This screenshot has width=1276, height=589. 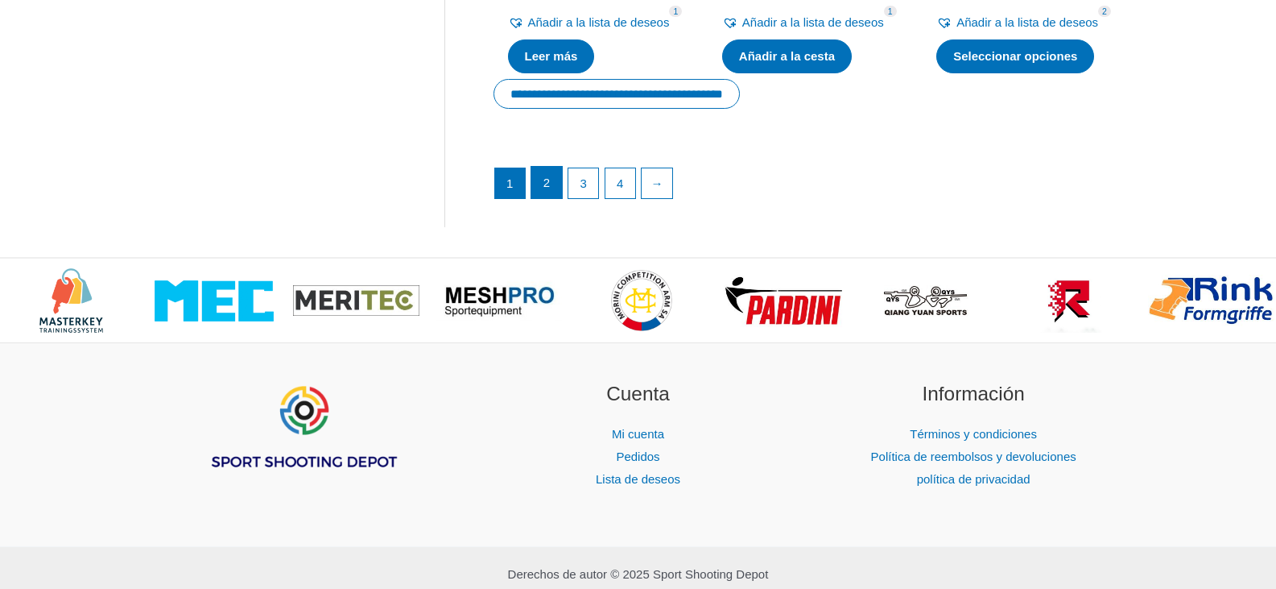 I want to click on a: Mi cuenta, so click(x=638, y=433).